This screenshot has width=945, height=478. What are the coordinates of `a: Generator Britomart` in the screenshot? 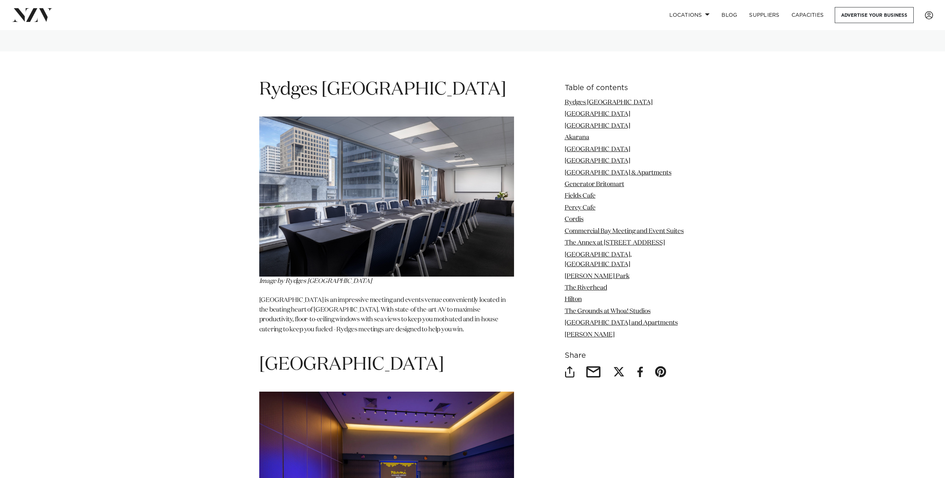 It's located at (594, 184).